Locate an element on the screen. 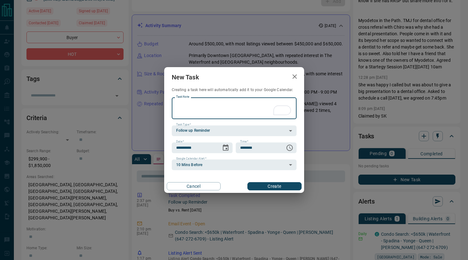  button: Create is located at coordinates (274, 186).